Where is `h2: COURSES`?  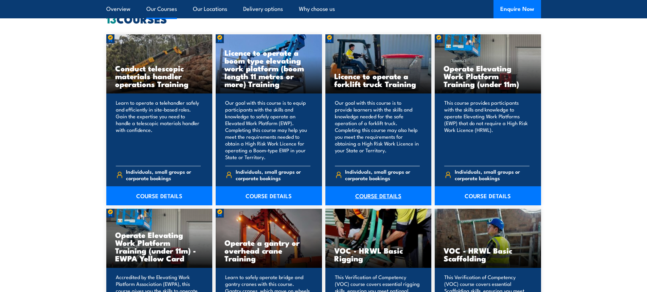 h2: COURSES is located at coordinates (324, 19).